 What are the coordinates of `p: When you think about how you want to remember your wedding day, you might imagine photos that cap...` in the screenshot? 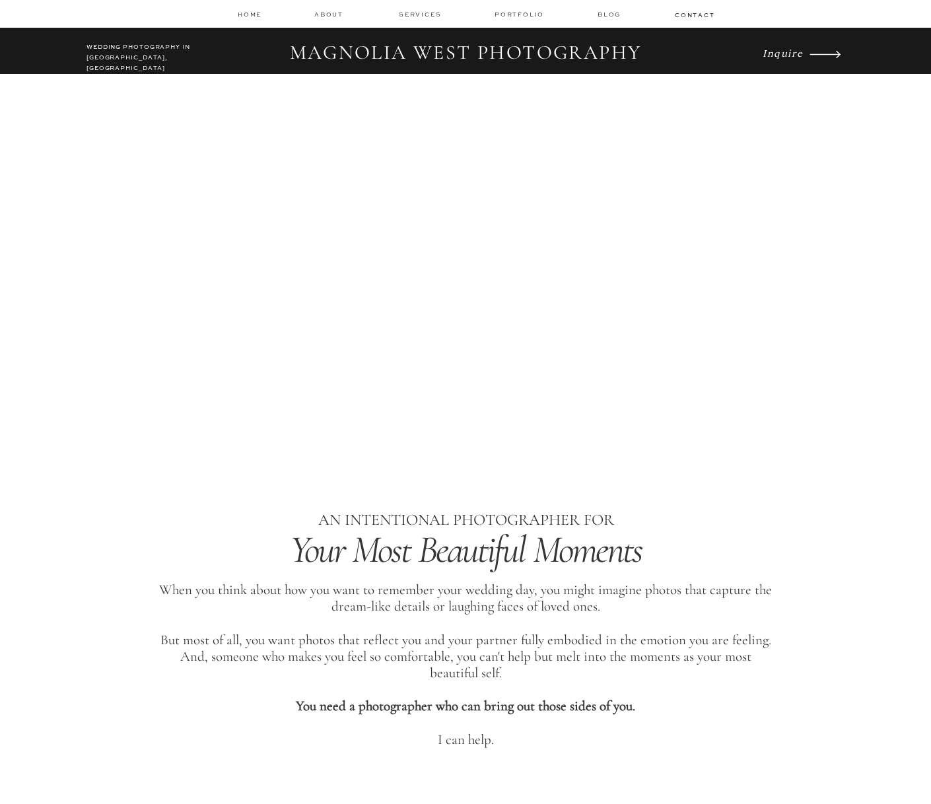 It's located at (466, 668).